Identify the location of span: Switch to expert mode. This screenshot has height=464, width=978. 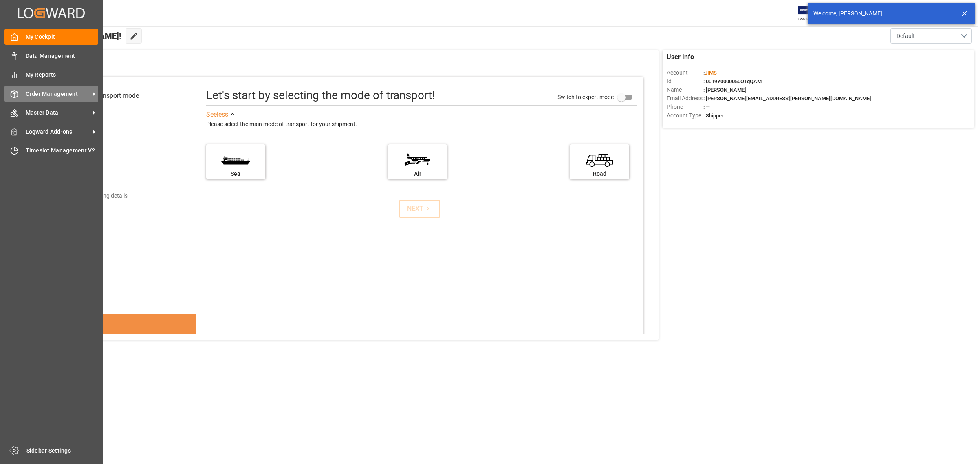
(585, 97).